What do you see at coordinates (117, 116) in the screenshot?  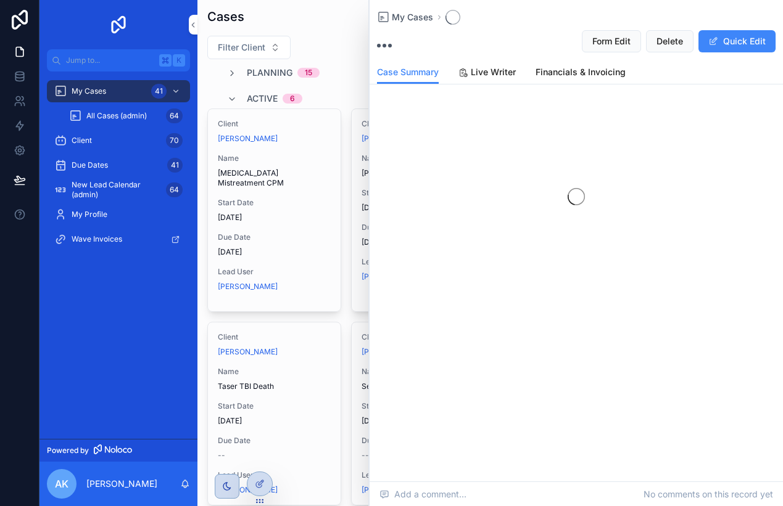 I see `span: All Cases (admin)` at bounding box center [117, 116].